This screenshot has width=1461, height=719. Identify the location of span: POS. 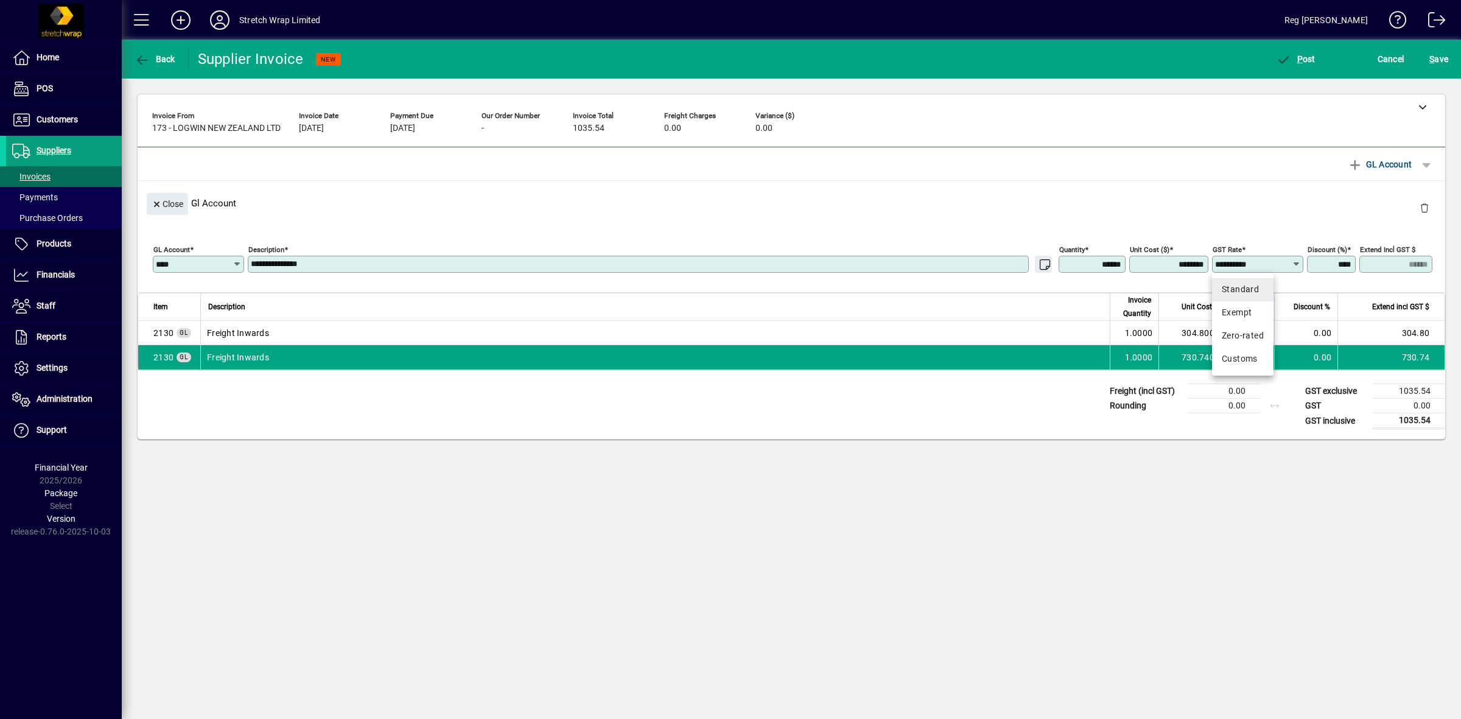
(44, 88).